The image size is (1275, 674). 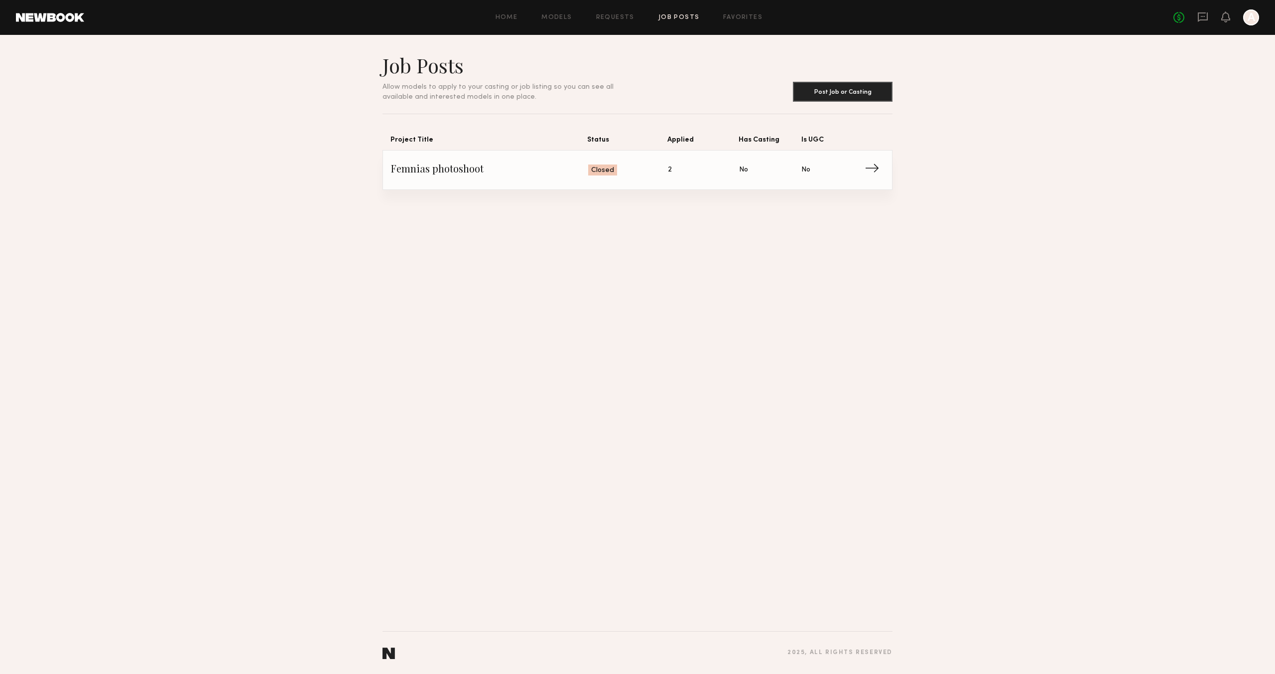 What do you see at coordinates (507, 17) in the screenshot?
I see `a: Home` at bounding box center [507, 17].